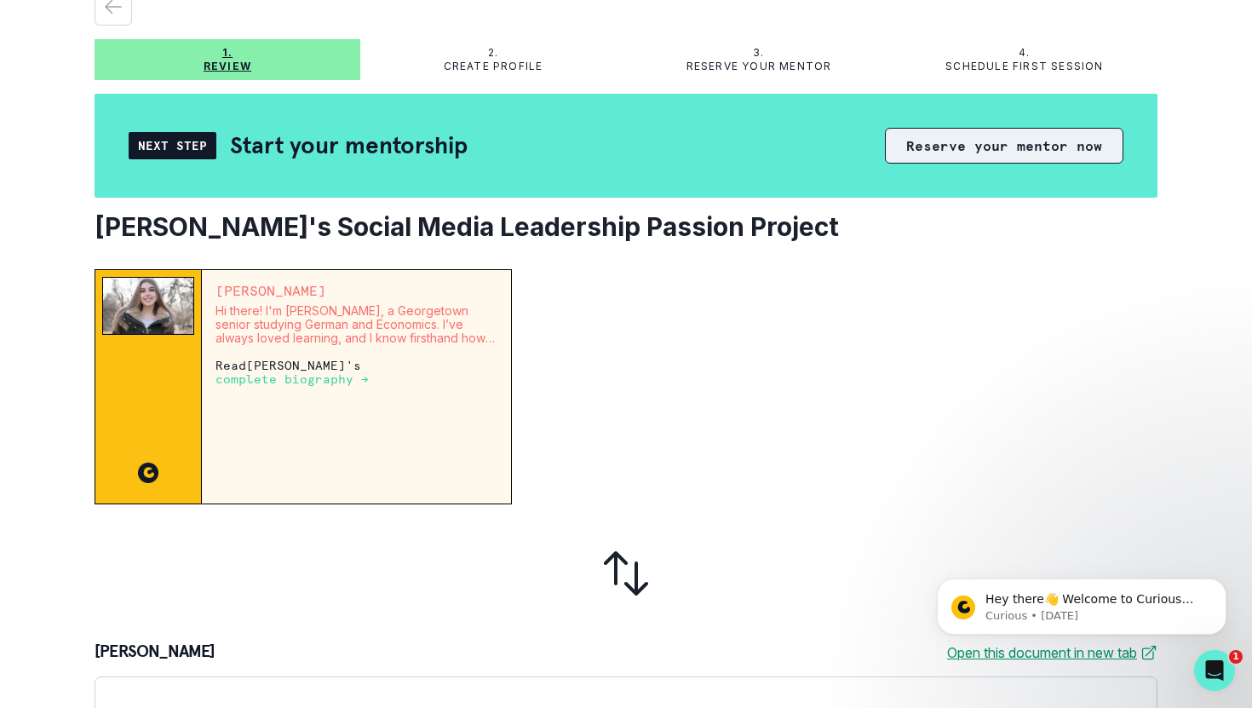  Describe the element at coordinates (493, 66) in the screenshot. I see `p: Create profile` at that location.